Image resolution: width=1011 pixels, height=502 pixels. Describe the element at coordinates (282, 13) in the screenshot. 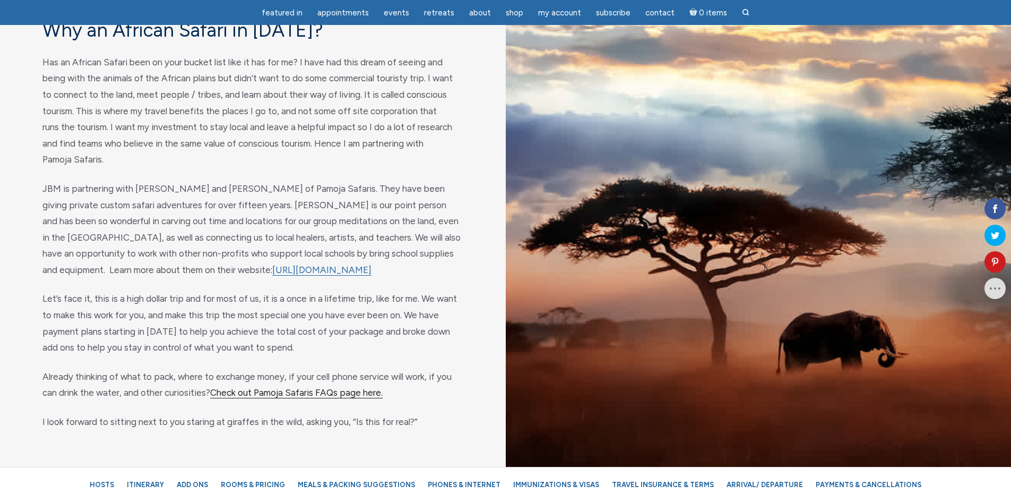

I see `a: featured in` at that location.